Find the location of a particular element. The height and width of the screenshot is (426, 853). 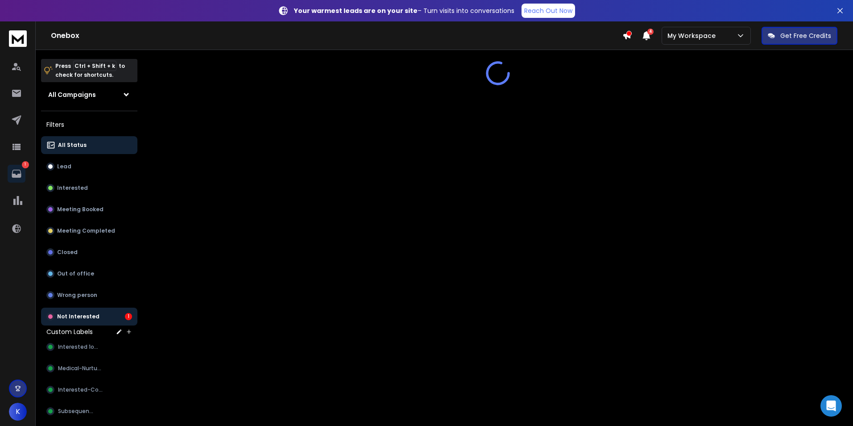

button: Meeting Booked is located at coordinates (89, 209).